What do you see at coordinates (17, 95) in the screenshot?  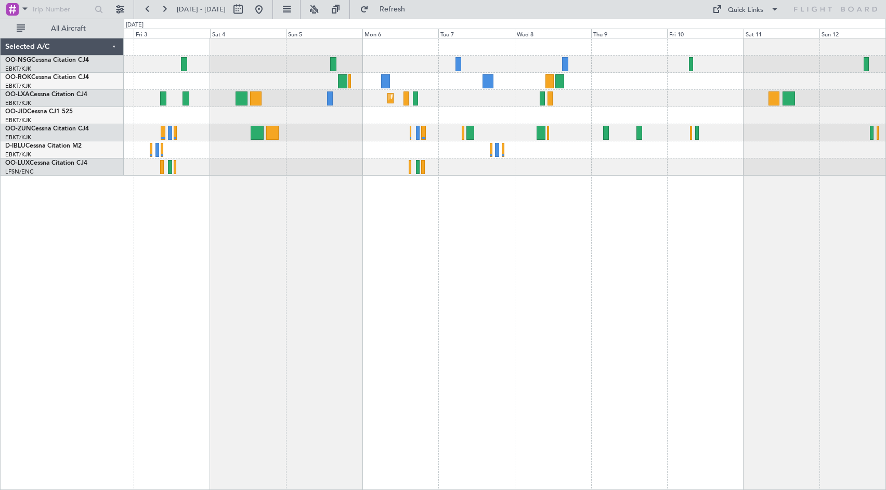 I see `span: OO-LXA` at bounding box center [17, 95].